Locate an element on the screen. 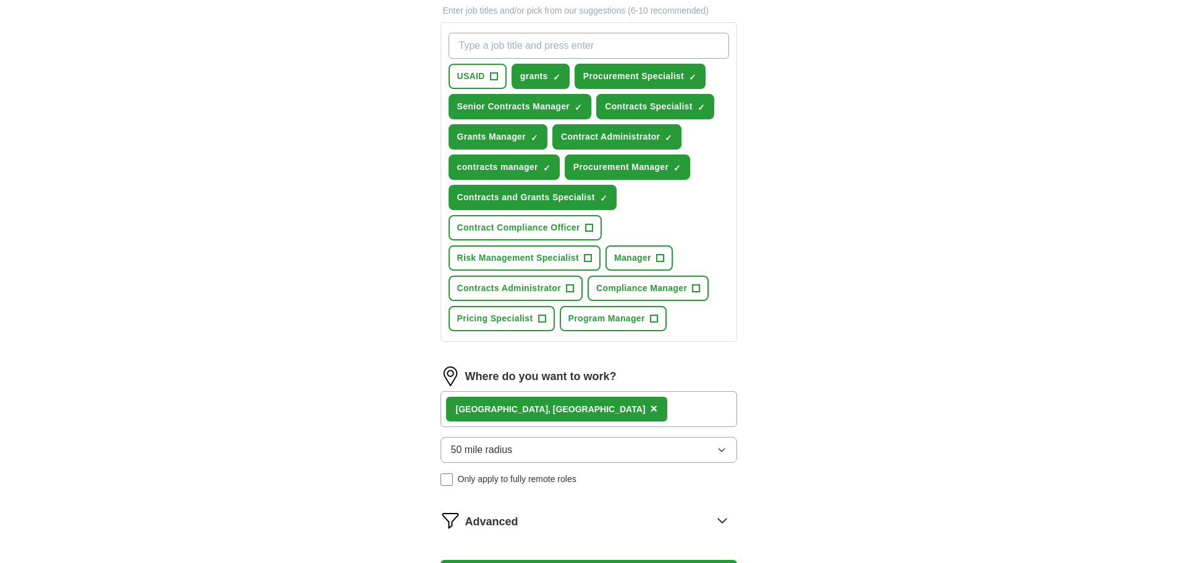 The width and height of the screenshot is (1177, 563). span: Only apply to fully remote roles is located at coordinates (517, 479).